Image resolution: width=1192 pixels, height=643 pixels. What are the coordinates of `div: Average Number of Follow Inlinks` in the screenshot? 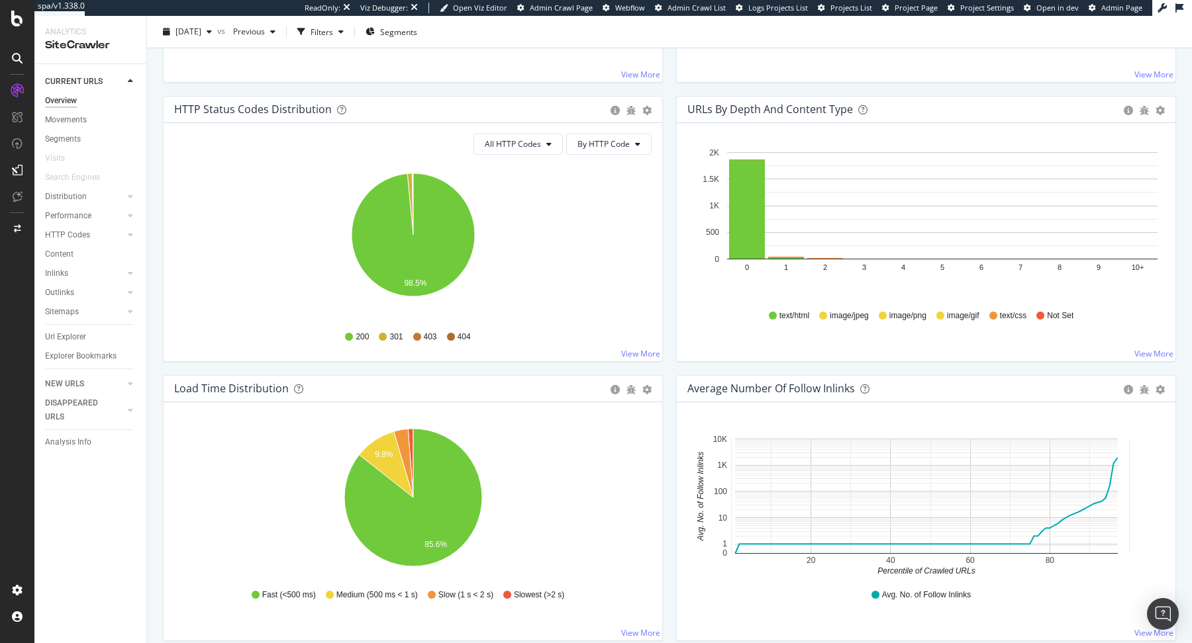 It's located at (771, 389).